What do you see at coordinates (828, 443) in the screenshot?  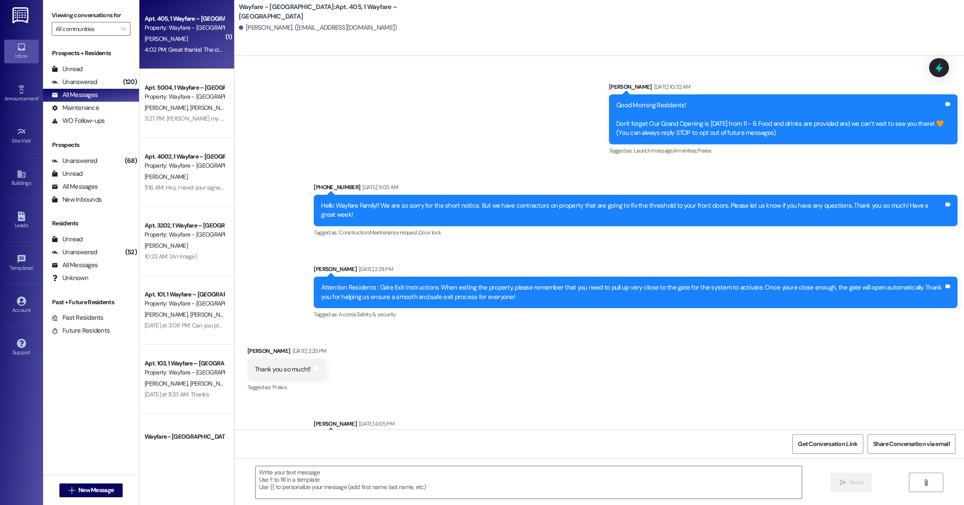 I see `button: Get Conversation Link` at bounding box center [828, 443].